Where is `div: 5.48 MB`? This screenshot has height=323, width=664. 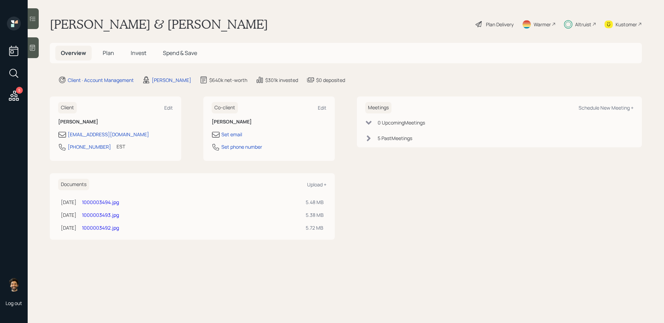
div: 5.48 MB is located at coordinates (315, 202).